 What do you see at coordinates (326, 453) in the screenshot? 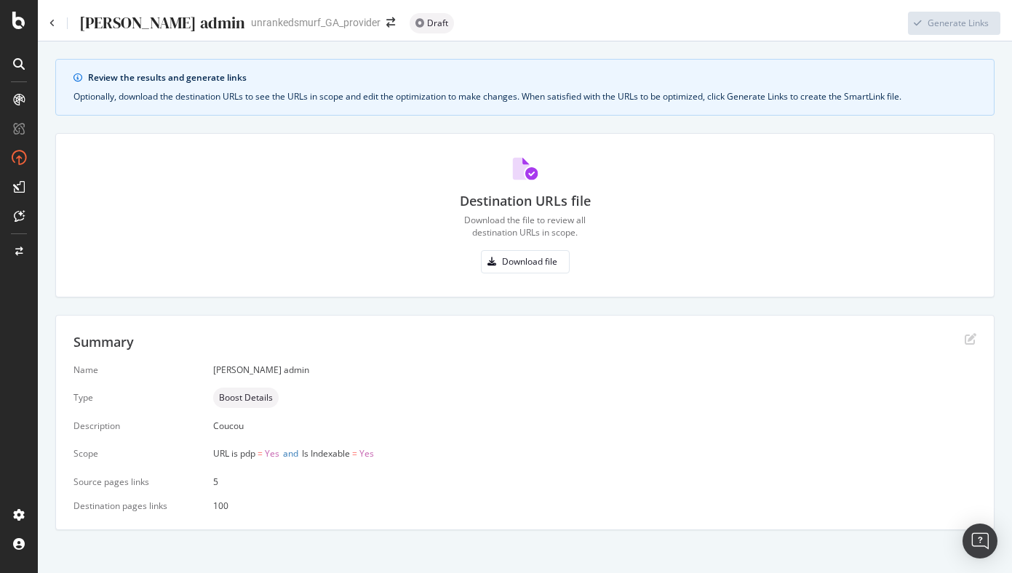
I see `span: Is Indexable` at bounding box center [326, 453].